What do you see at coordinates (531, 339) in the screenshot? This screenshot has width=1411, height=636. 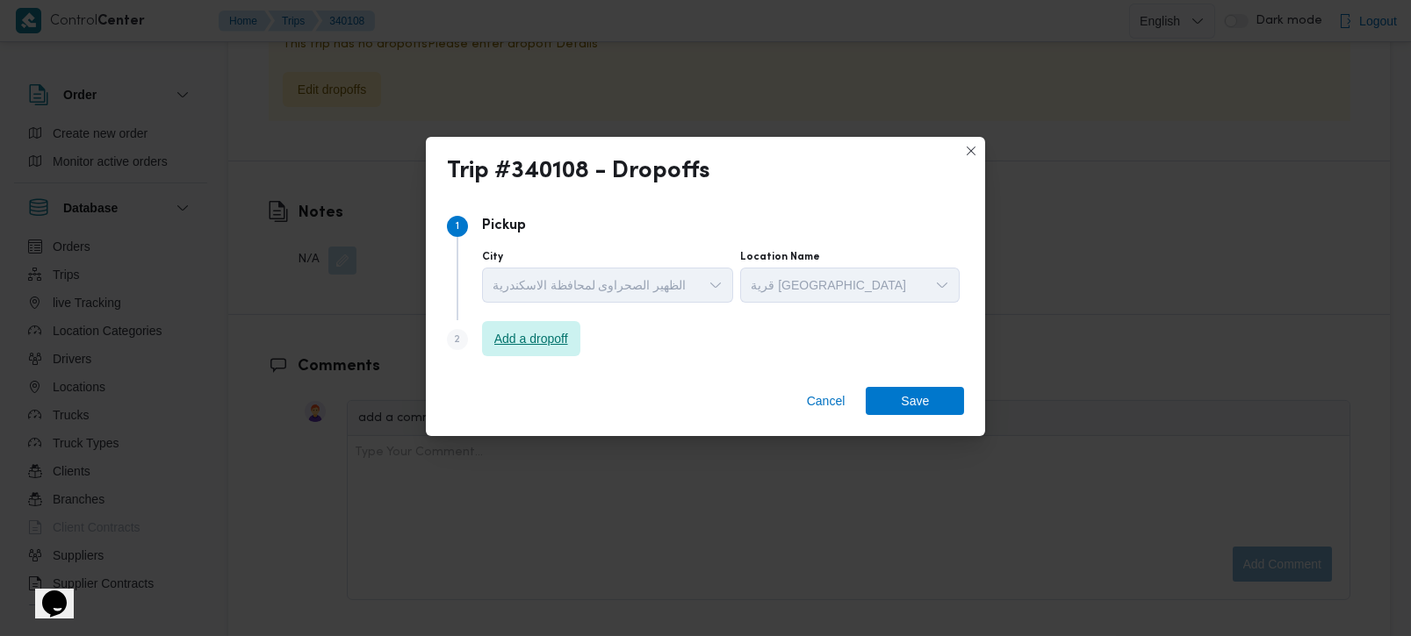 I see `span: Add a dropoff` at bounding box center [531, 339].